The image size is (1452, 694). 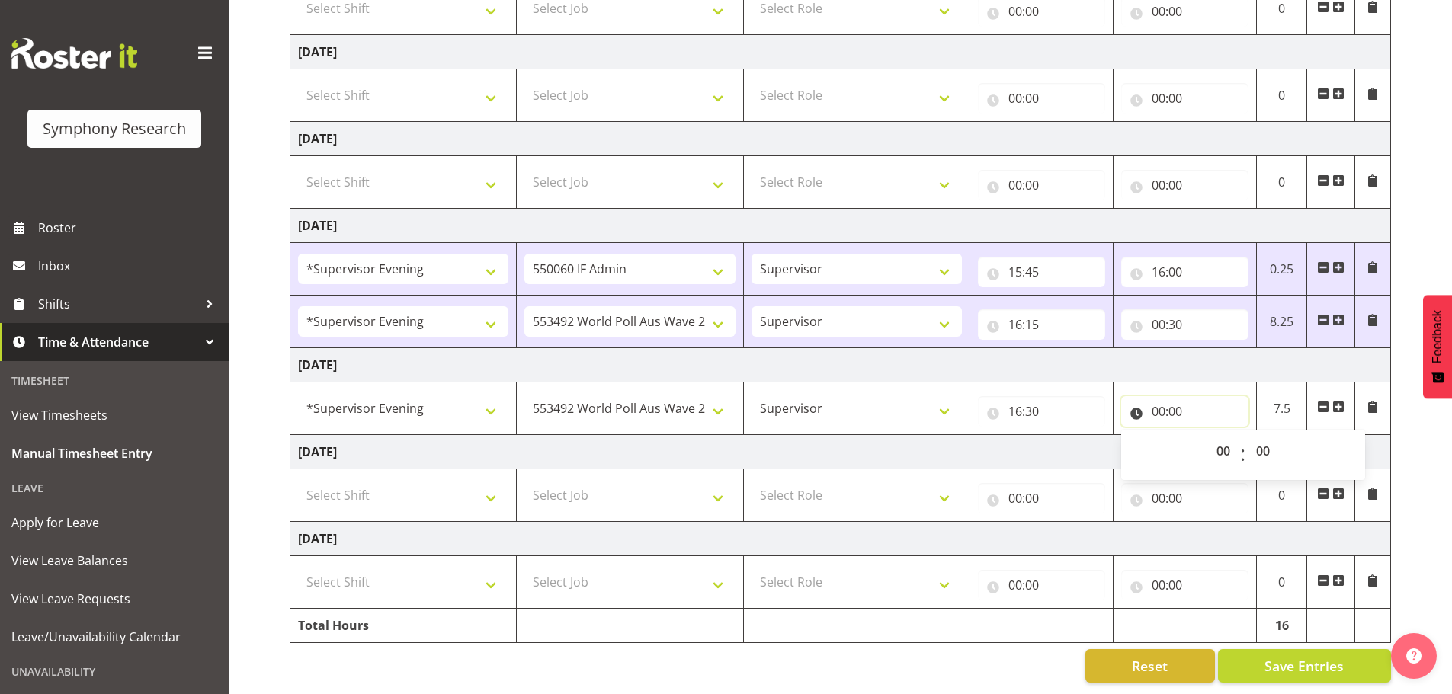 What do you see at coordinates (1414, 656) in the screenshot?
I see `img: help-xxl-2.png` at bounding box center [1414, 656].